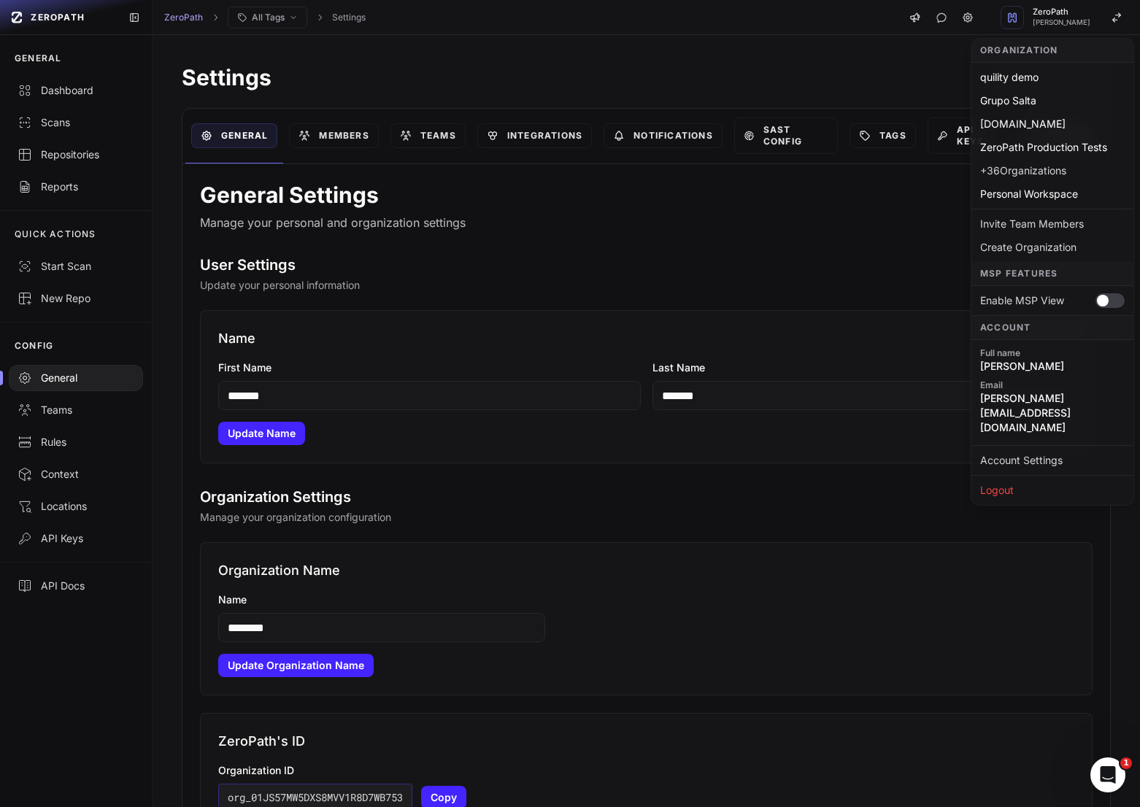 Image resolution: width=1140 pixels, height=807 pixels. What do you see at coordinates (646, 195) in the screenshot?
I see `h1: General Settings` at bounding box center [646, 195].